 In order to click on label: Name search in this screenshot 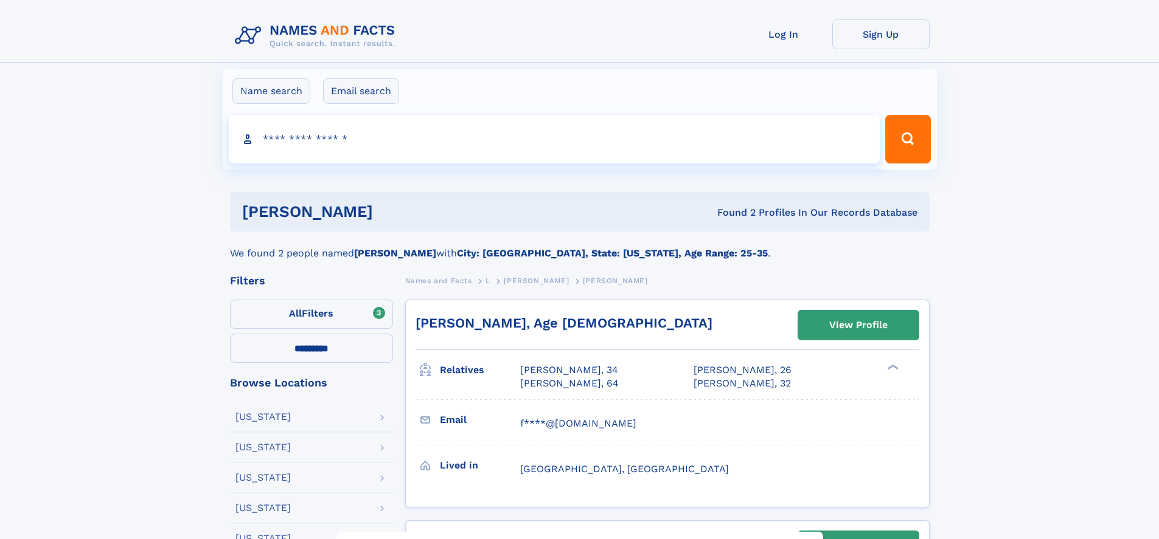, I will do `click(271, 91)`.